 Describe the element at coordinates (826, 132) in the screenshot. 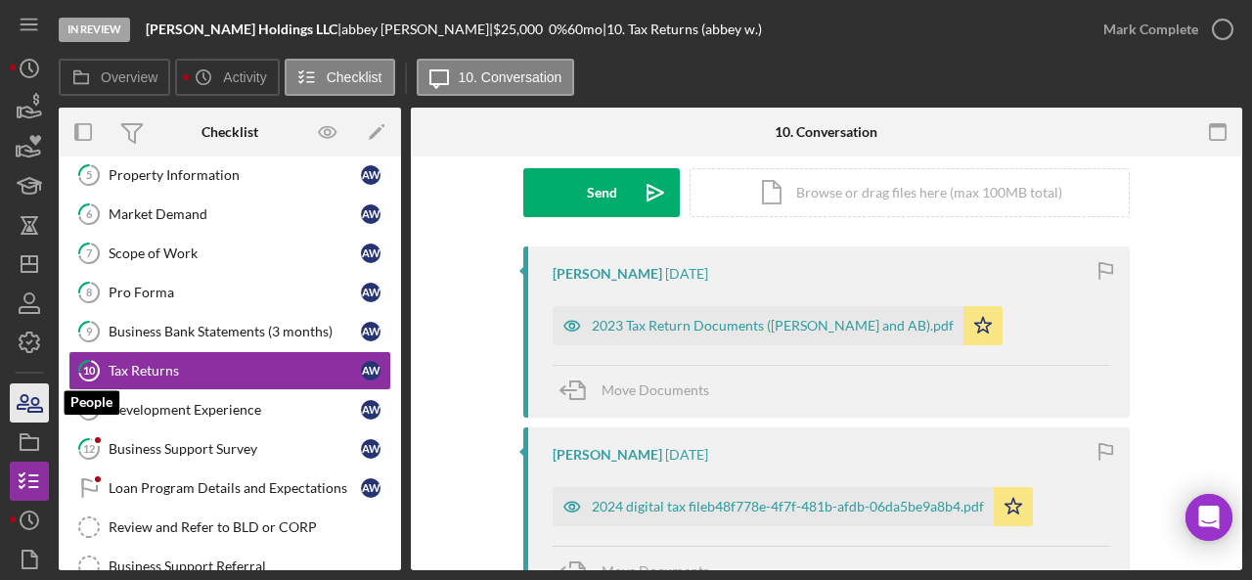

I see `div: 10. Conversation` at that location.